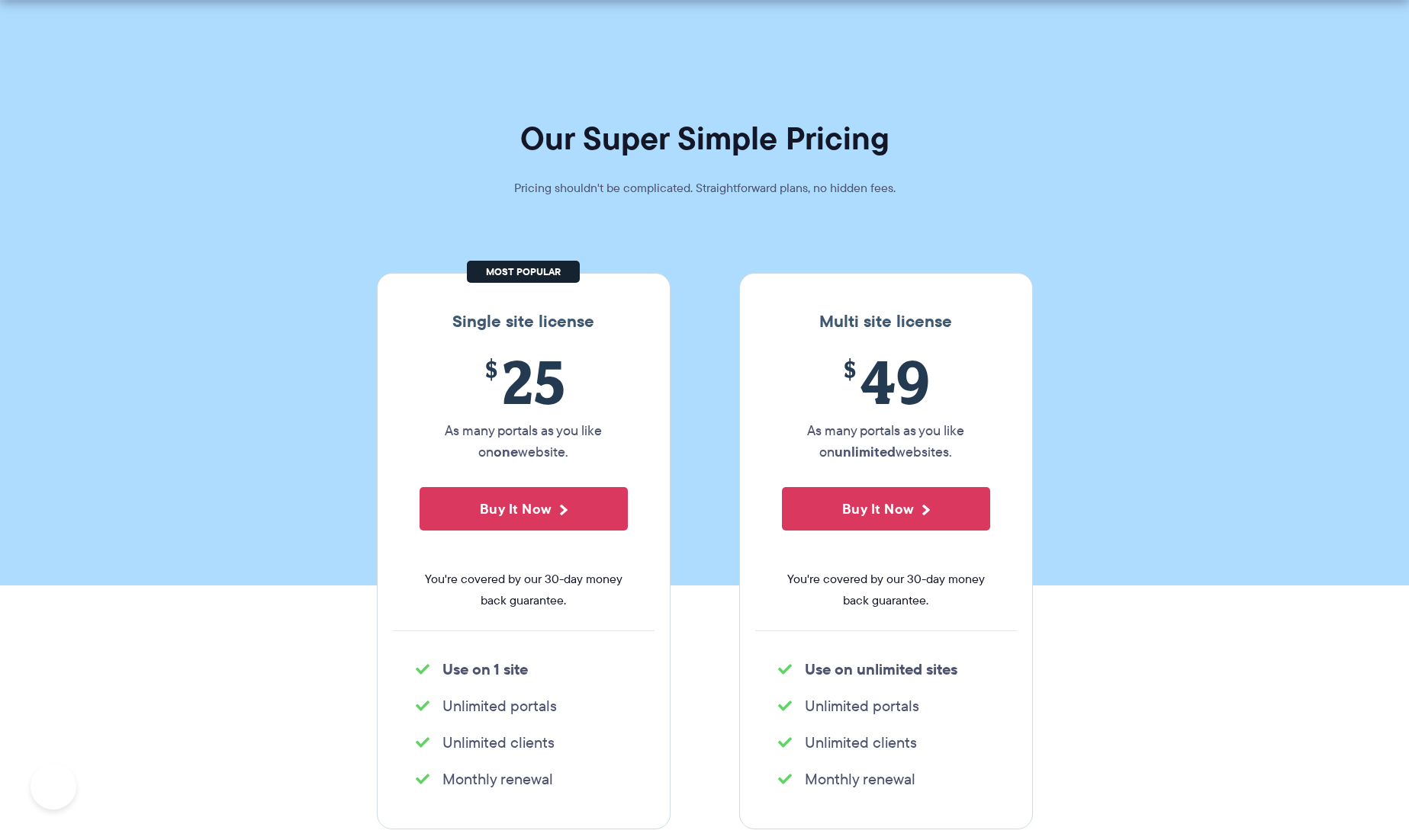 The height and width of the screenshot is (840, 1409). Describe the element at coordinates (885, 322) in the screenshot. I see `h3: Multi site license` at that location.